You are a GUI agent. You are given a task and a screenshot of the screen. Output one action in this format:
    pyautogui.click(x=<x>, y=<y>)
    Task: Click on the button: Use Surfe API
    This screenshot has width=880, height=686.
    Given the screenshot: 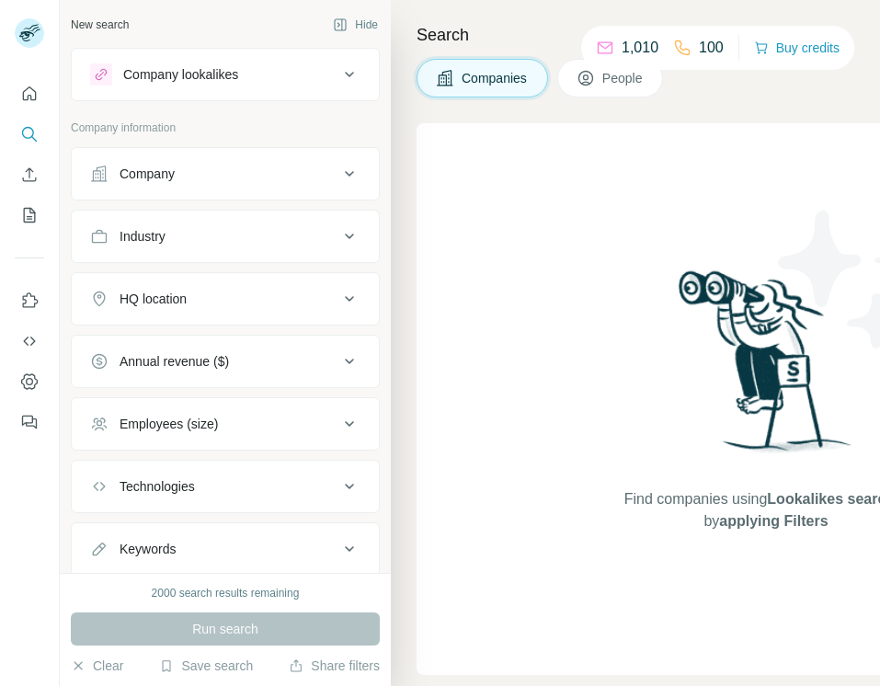 What is the action you would take?
    pyautogui.click(x=29, y=341)
    